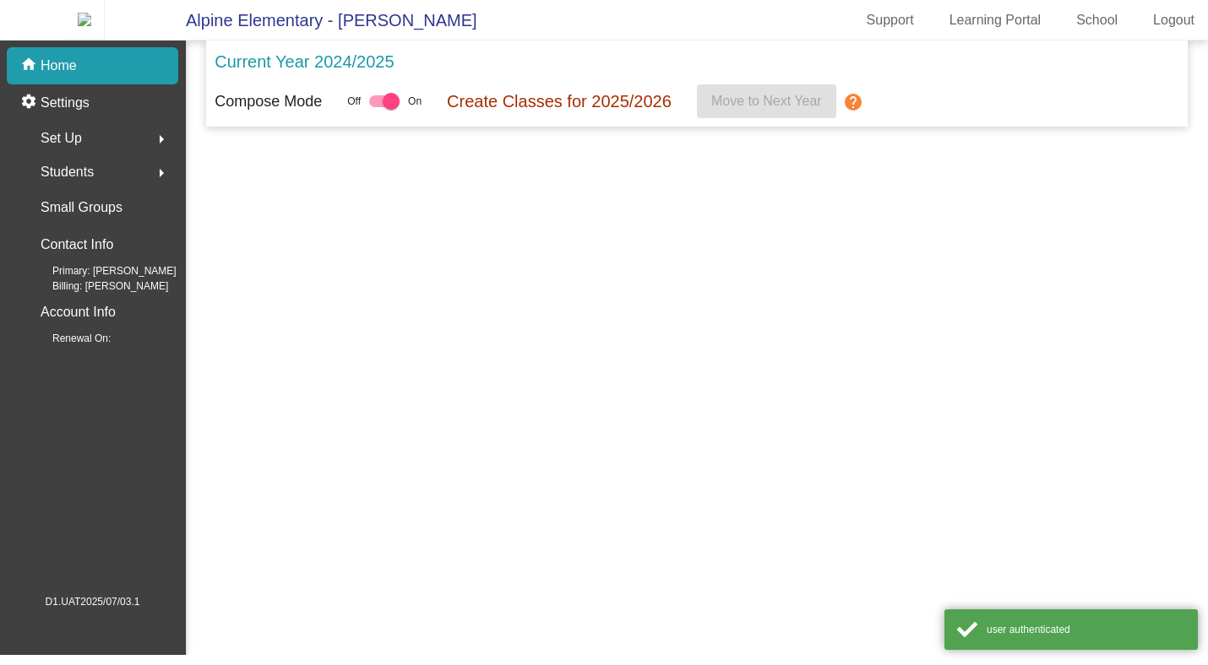 The width and height of the screenshot is (1208, 665). I want to click on div: user authenticated, so click(1085, 630).